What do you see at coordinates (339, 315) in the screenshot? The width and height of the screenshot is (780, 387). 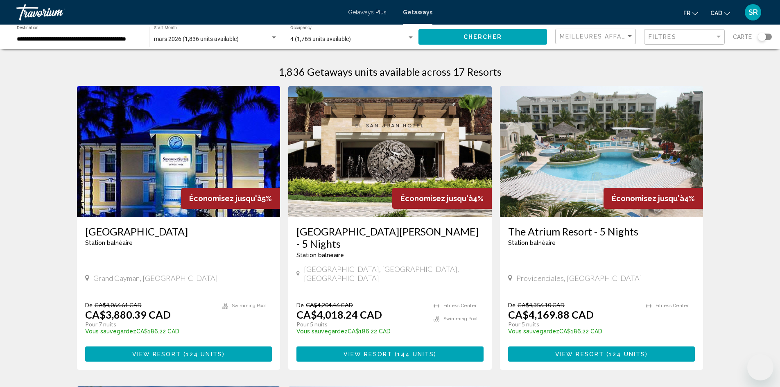 I see `p: CA$4,018.24 CAD` at bounding box center [339, 315].